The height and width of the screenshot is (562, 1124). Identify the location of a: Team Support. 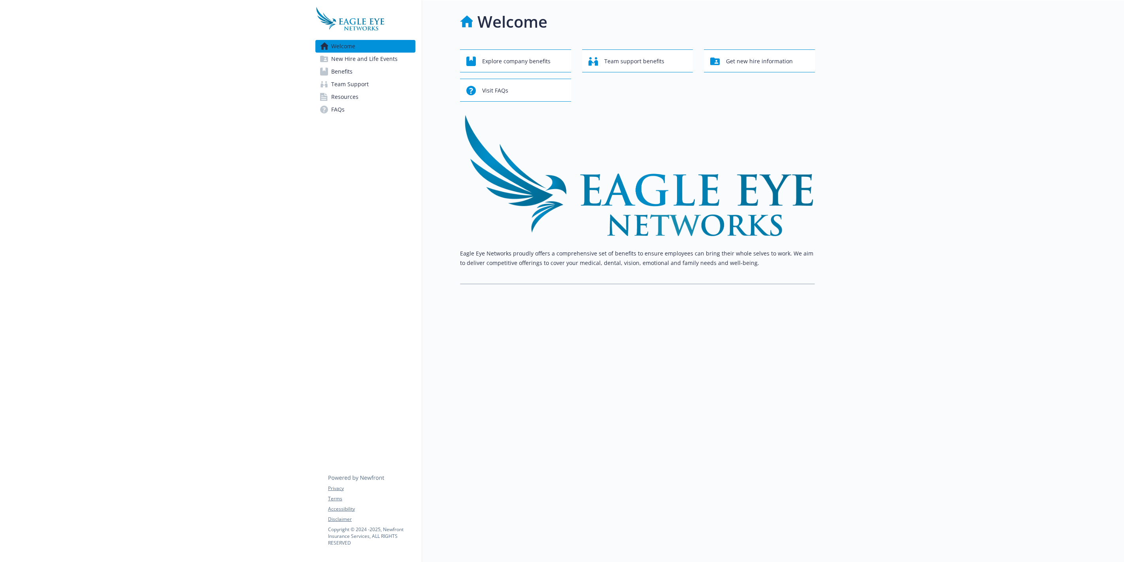
(365, 84).